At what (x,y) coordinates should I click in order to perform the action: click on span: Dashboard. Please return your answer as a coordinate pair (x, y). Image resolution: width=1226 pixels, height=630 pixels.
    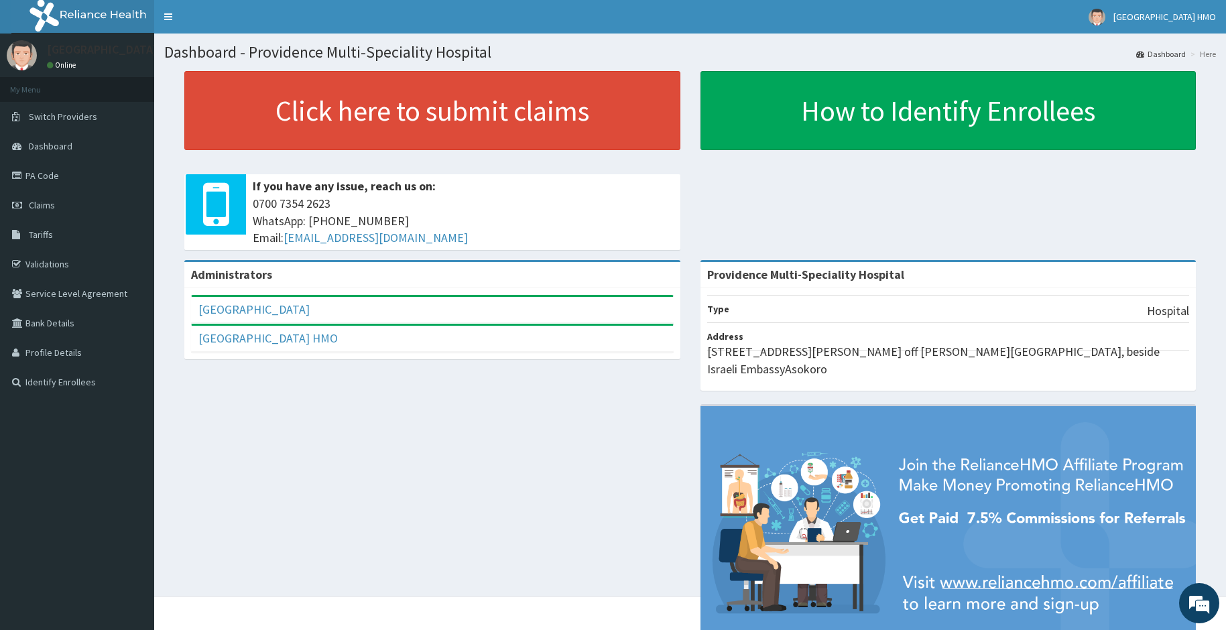
    Looking at the image, I should click on (50, 146).